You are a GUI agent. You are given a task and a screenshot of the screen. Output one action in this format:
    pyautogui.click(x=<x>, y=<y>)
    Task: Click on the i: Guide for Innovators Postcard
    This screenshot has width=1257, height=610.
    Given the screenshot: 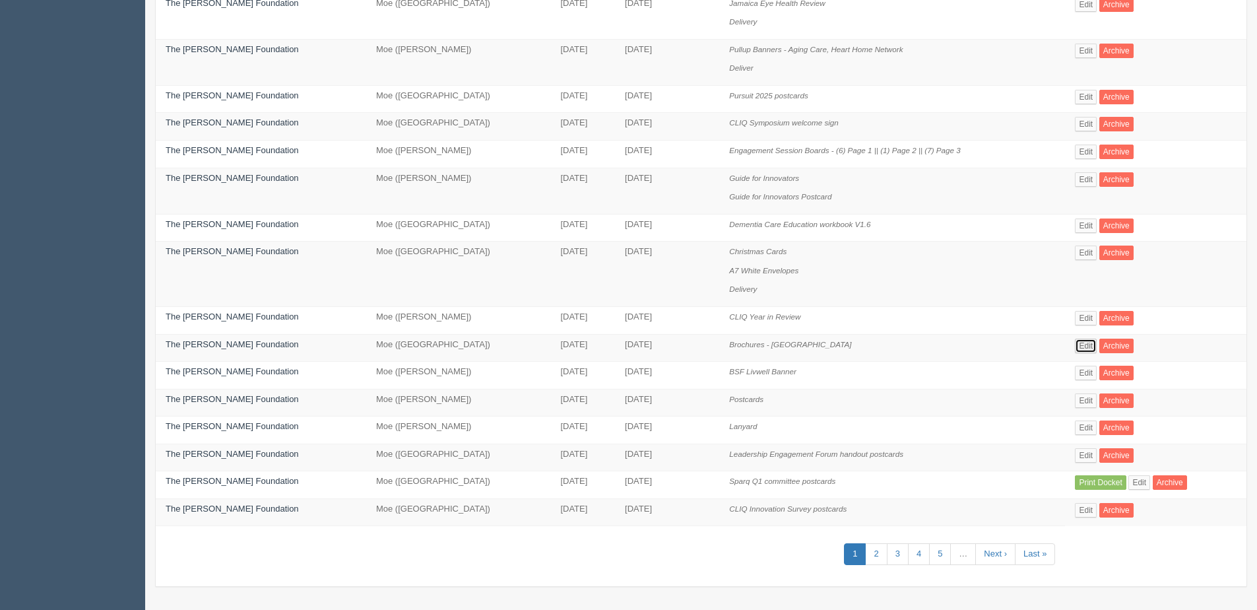 What is the action you would take?
    pyautogui.click(x=780, y=196)
    